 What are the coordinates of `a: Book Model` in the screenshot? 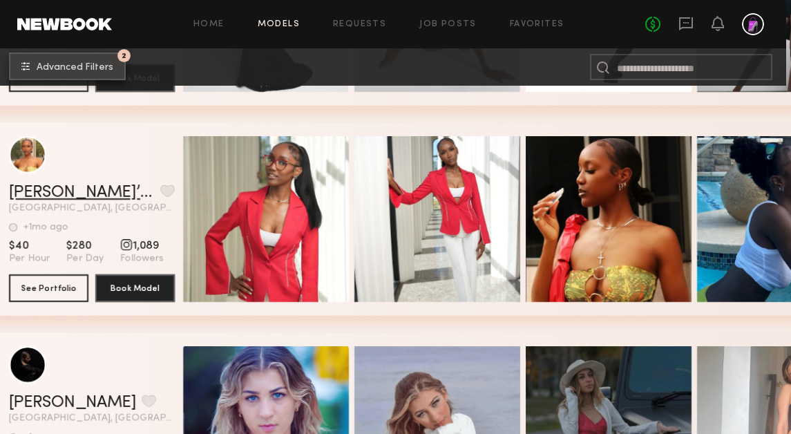 It's located at (135, 288).